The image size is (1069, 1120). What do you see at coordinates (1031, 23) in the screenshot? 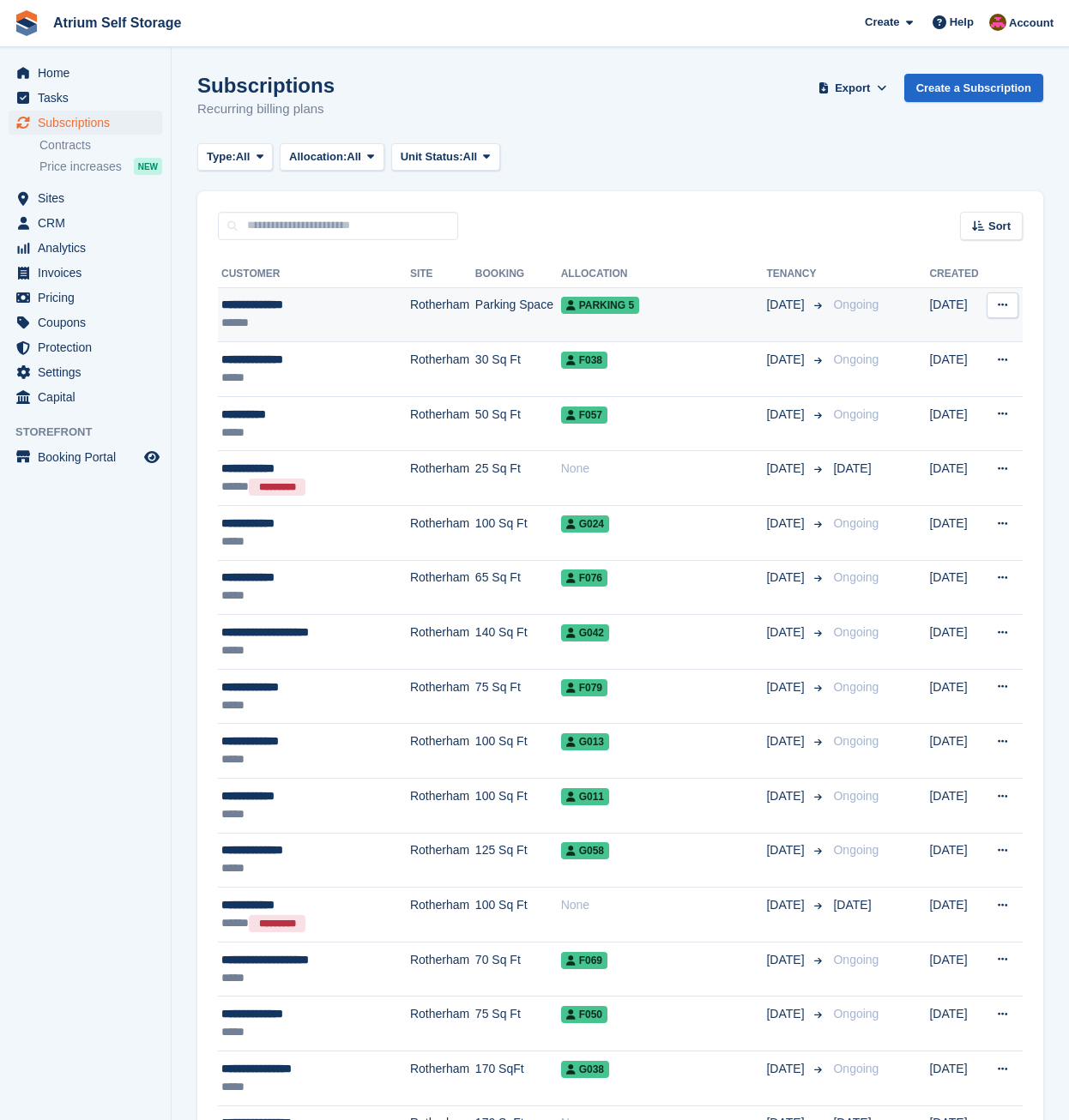
I see `span: Account` at bounding box center [1031, 23].